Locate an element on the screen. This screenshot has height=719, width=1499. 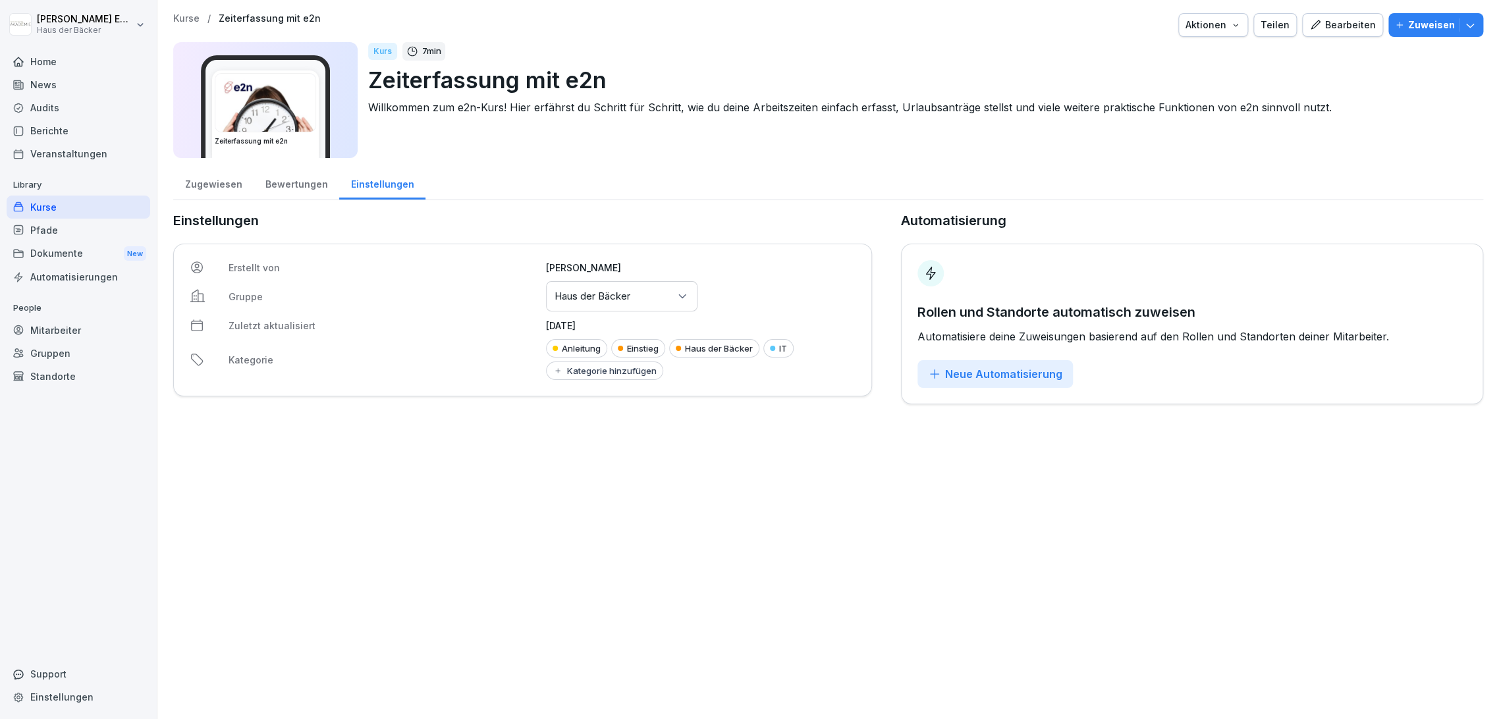
div: Anleitung is located at coordinates (576, 348).